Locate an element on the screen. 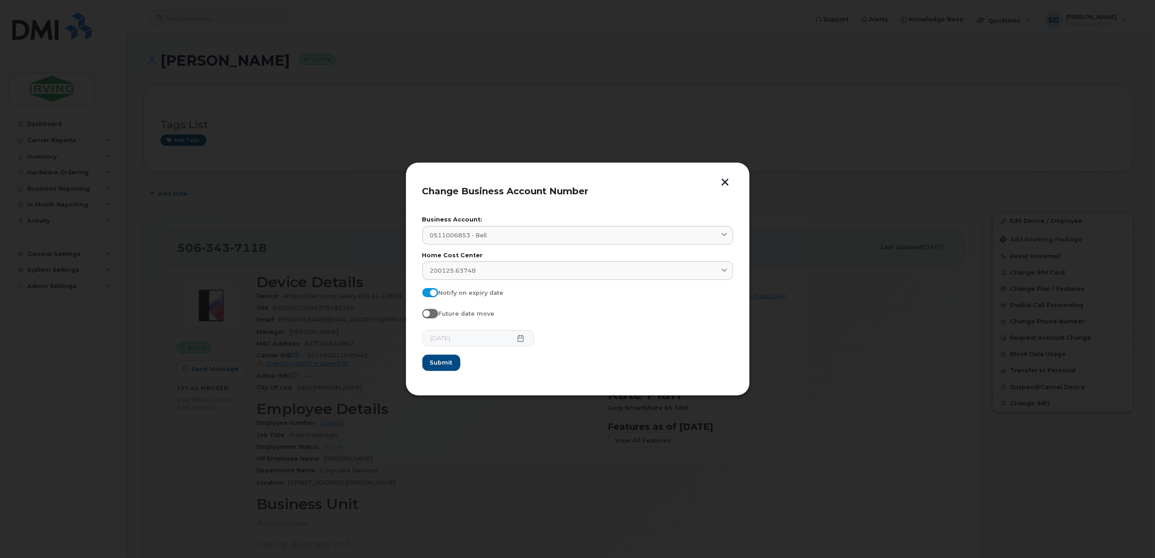 The height and width of the screenshot is (558, 1155). label: Business Account: is located at coordinates (577, 220).